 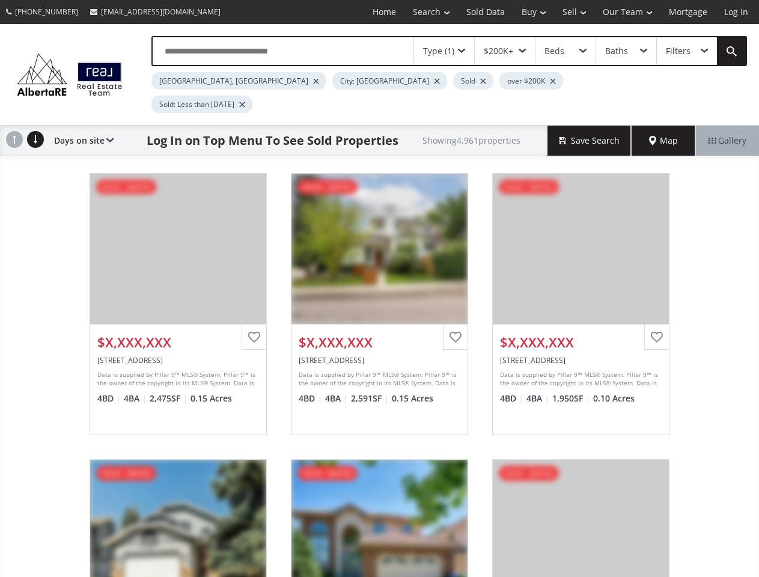 I want to click on h1: Log In on Top Menu To See Sold Properties, so click(x=272, y=141).